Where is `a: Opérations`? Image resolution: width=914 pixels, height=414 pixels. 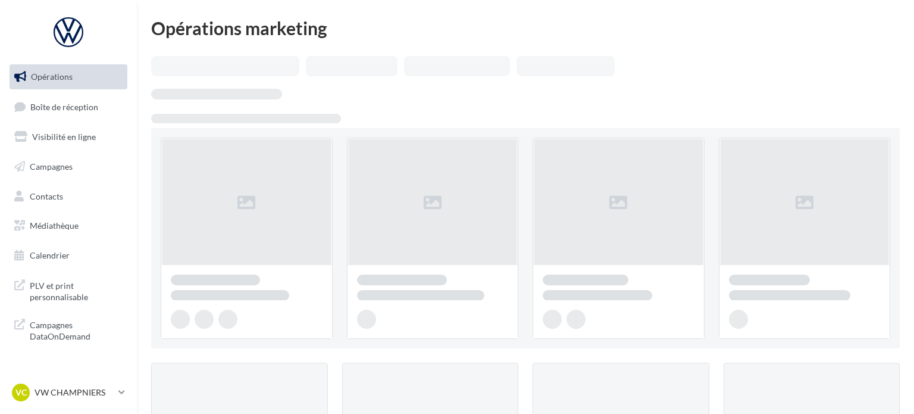 a: Opérations is located at coordinates (68, 77).